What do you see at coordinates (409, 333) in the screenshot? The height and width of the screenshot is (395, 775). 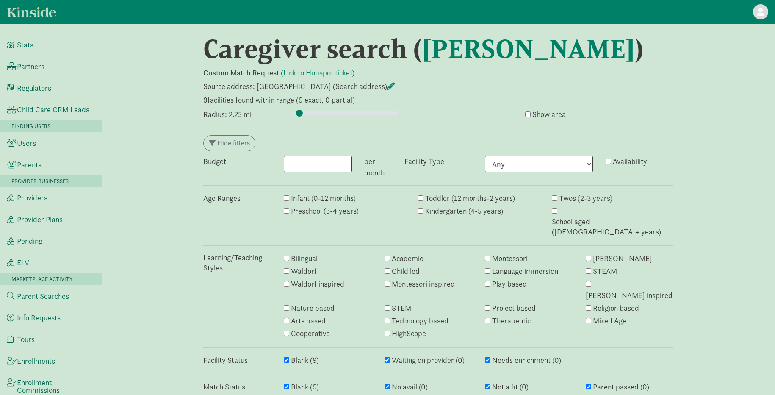 I see `label: HighScope` at bounding box center [409, 333].